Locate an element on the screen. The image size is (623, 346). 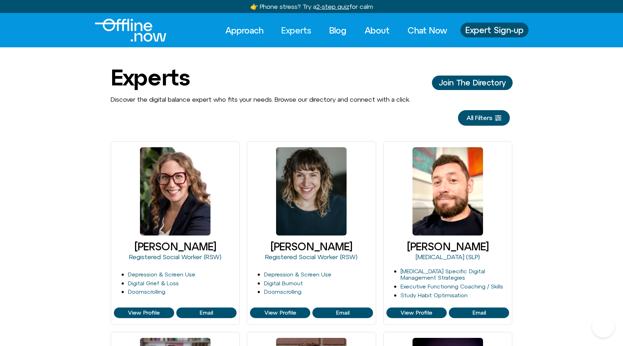
a: All Filters is located at coordinates (484, 118).